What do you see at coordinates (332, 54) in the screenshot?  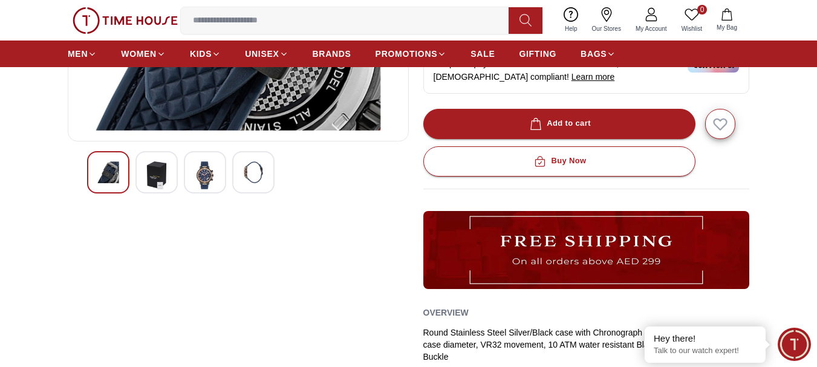 I see `span: BRANDS` at bounding box center [332, 54].